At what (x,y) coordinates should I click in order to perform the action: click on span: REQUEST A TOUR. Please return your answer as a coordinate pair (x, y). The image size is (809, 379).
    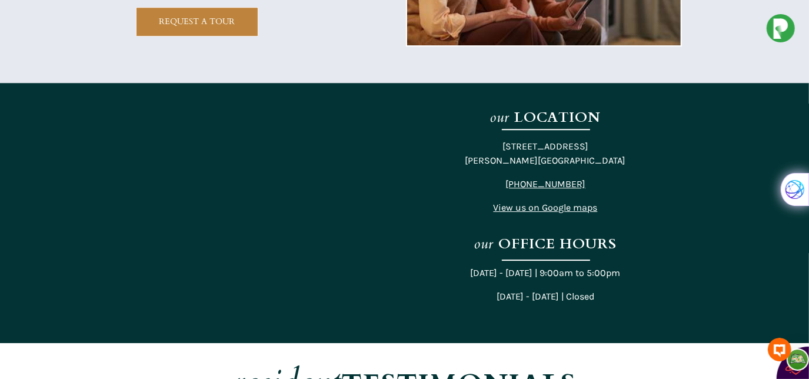
    Looking at the image, I should click on (197, 21).